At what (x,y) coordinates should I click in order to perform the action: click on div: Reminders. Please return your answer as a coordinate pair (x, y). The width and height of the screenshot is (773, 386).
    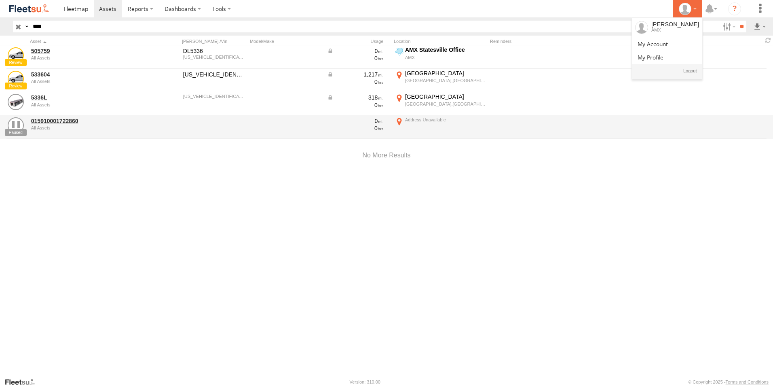
    Looking at the image, I should click on (555, 41).